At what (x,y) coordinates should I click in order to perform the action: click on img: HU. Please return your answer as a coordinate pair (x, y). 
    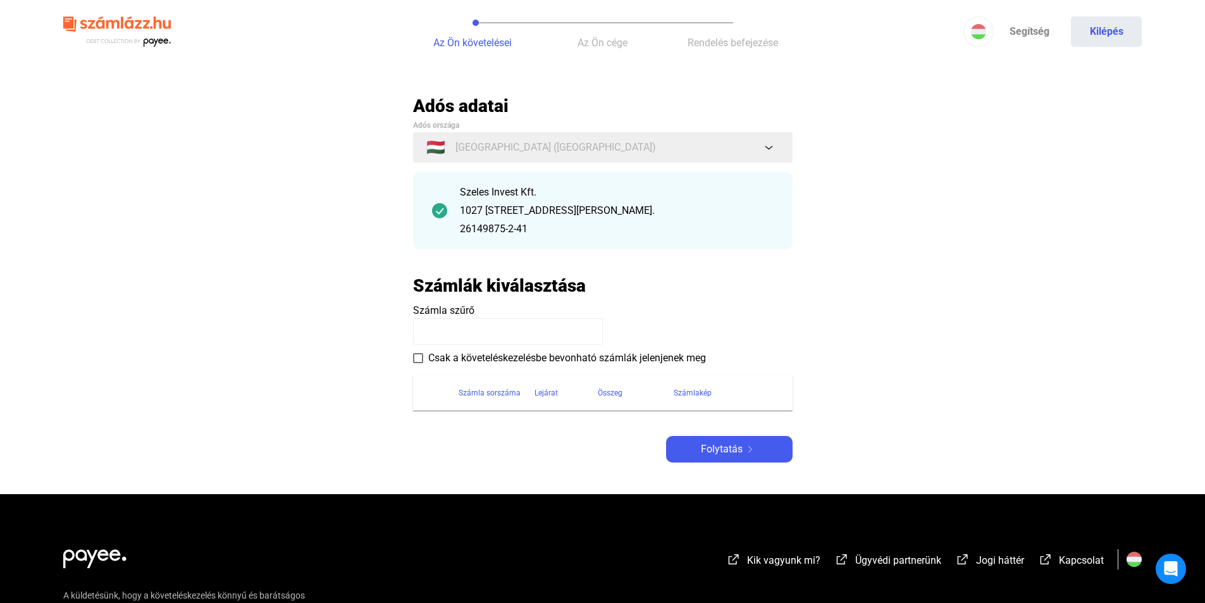
    Looking at the image, I should click on (978, 32).